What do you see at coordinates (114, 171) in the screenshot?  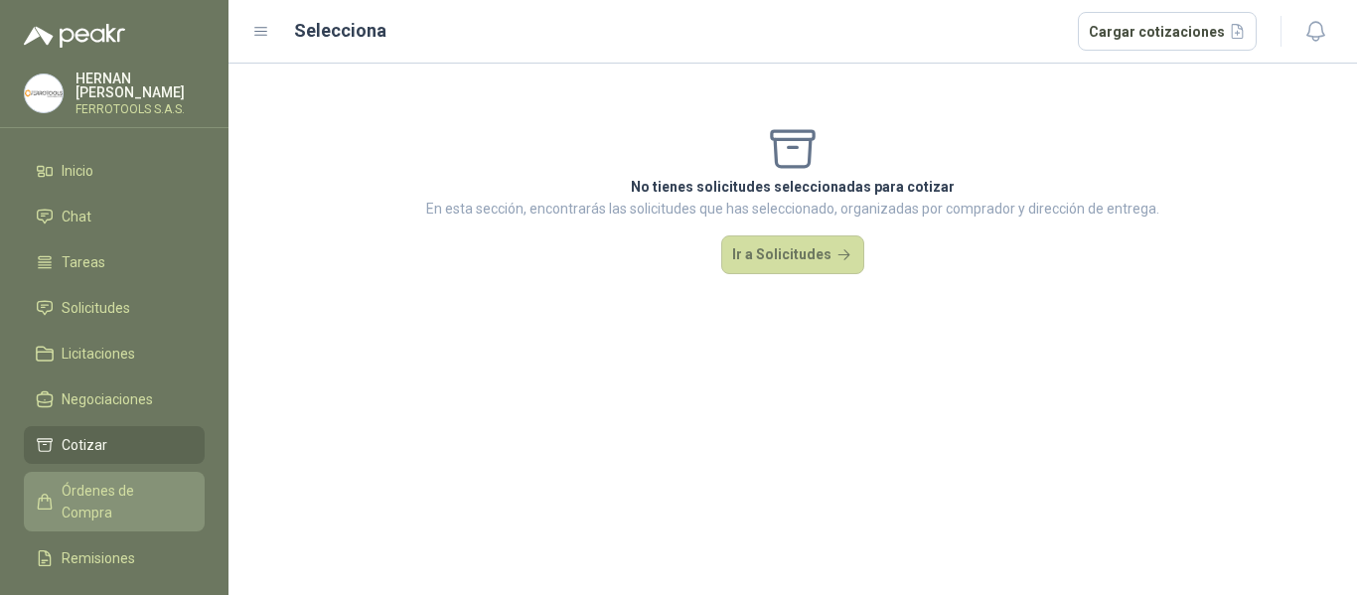 I see `a: Inicio` at bounding box center [114, 171].